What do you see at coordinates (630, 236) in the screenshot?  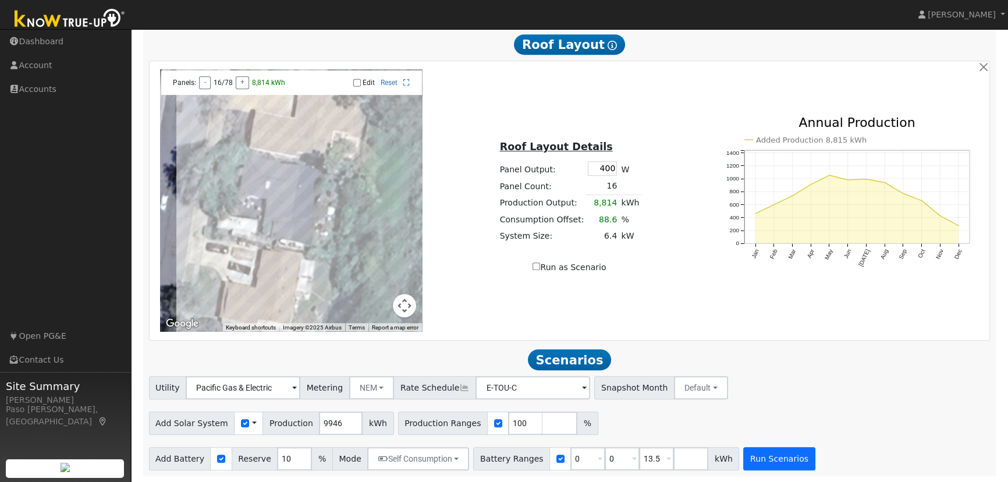 I see `td: kW` at bounding box center [630, 236].